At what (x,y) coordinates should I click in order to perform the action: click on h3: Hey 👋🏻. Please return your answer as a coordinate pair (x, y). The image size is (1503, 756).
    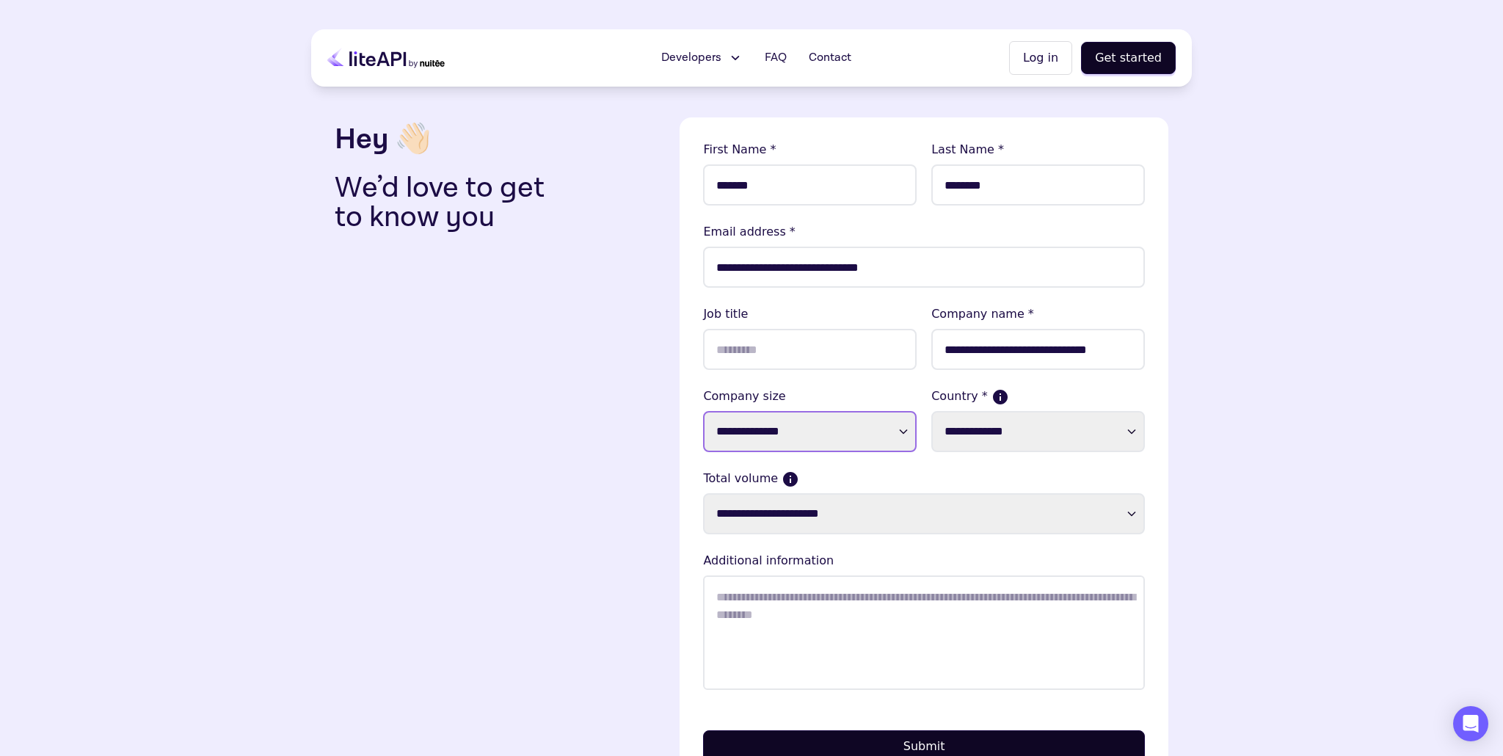
    Looking at the image, I should click on (501, 139).